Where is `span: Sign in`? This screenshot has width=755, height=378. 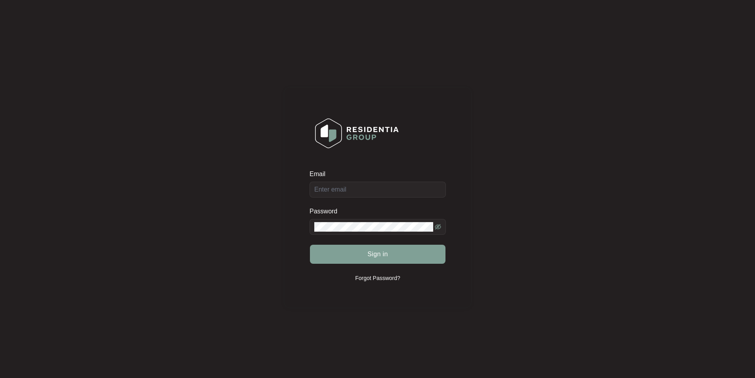
span: Sign in is located at coordinates (378, 254).